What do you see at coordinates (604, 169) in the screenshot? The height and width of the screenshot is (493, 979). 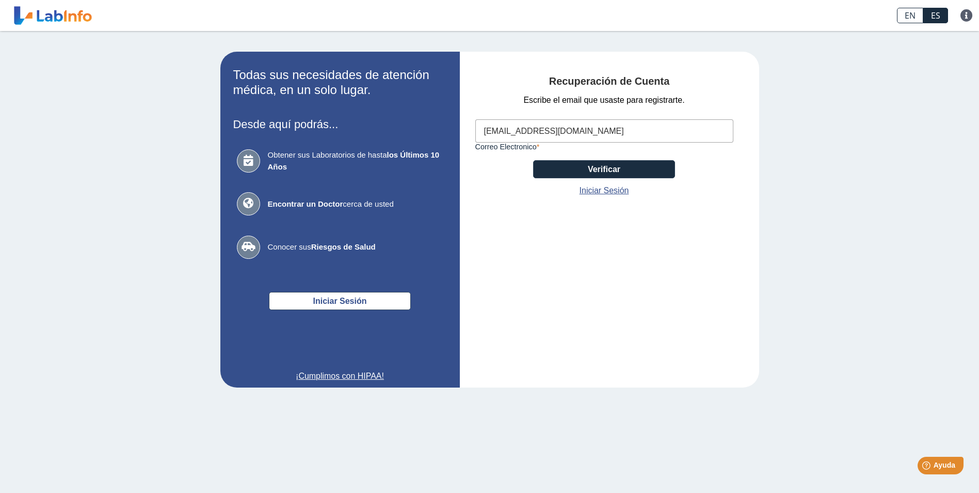 I see `button: Verificar` at bounding box center [604, 169].